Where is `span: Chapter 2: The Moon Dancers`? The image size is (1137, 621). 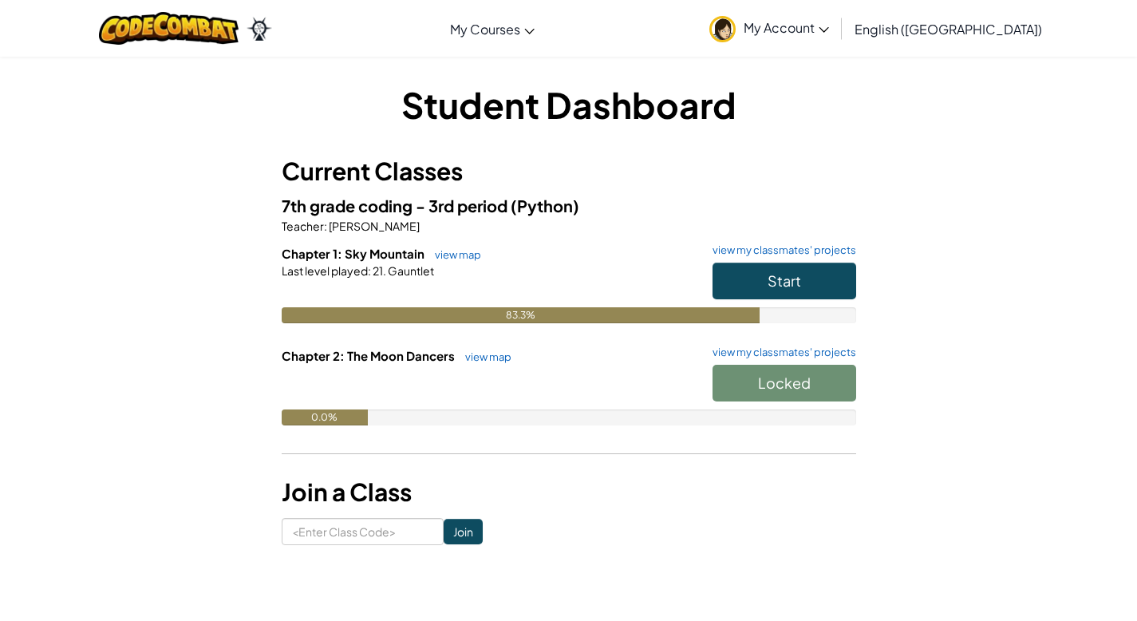 span: Chapter 2: The Moon Dancers is located at coordinates (370, 355).